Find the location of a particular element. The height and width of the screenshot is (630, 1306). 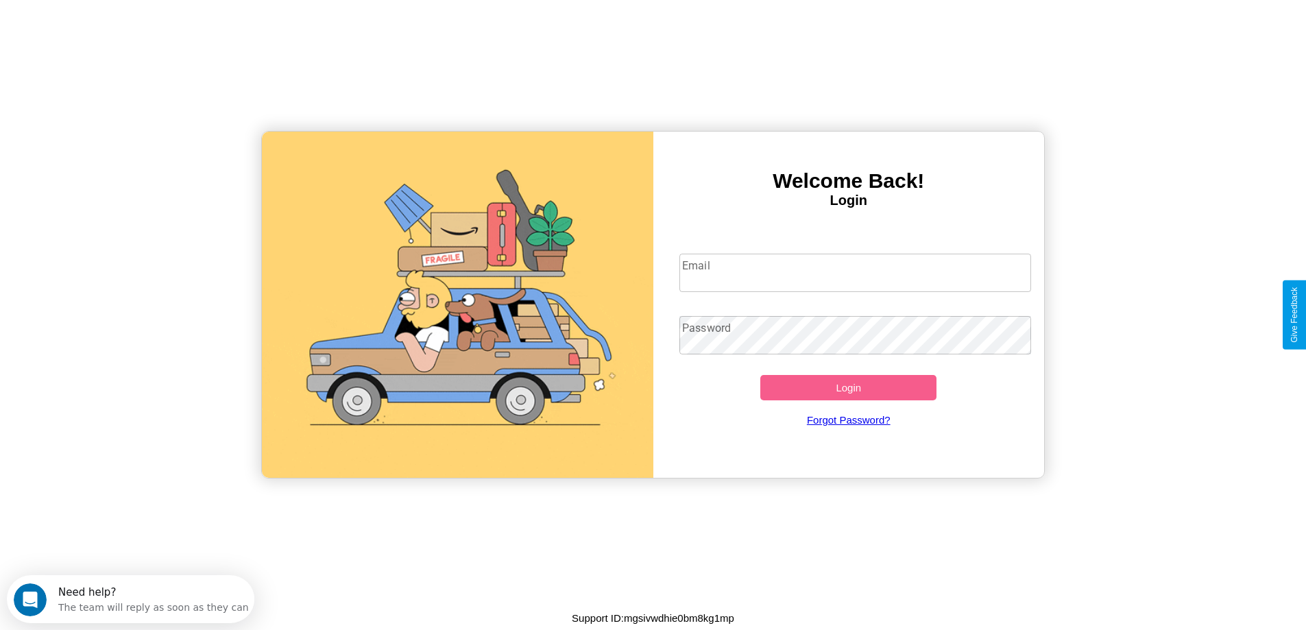

div: Open Intercom Messenger is located at coordinates (130, 24).